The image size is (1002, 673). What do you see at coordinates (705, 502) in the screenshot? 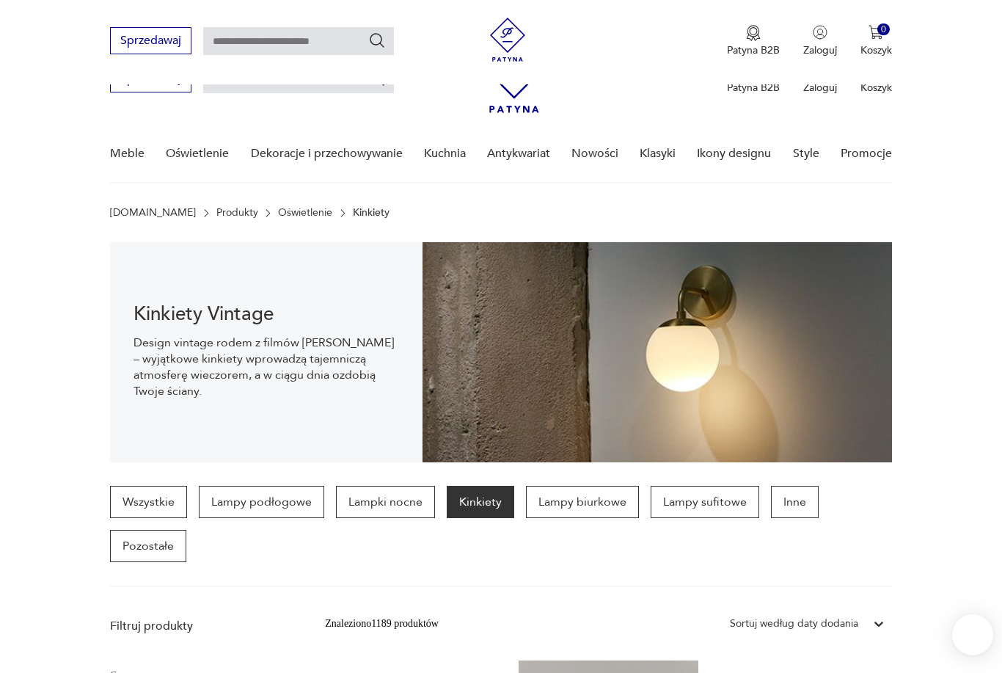
I see `a: Lampy sufitowe` at bounding box center [705, 502].